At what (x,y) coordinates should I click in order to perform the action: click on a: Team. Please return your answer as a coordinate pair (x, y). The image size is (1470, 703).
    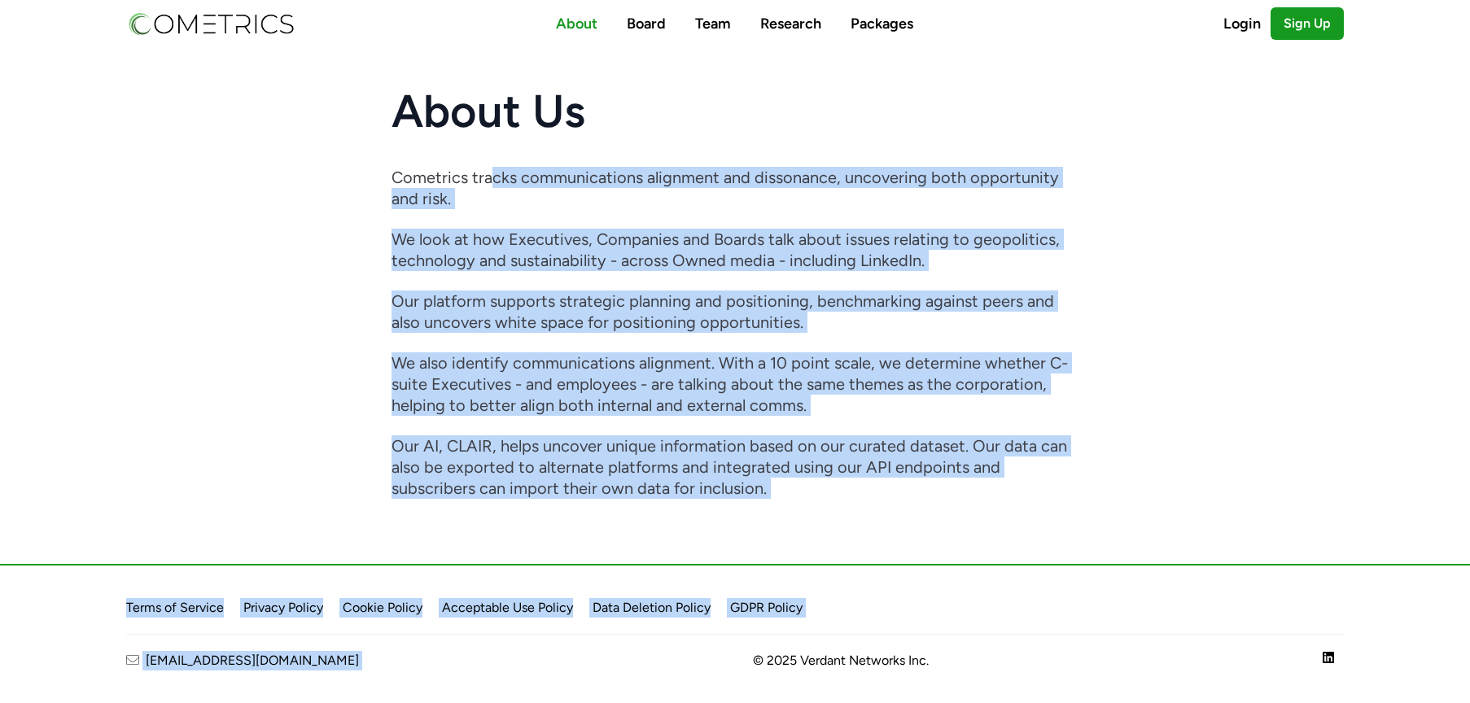
    Looking at the image, I should click on (713, 24).